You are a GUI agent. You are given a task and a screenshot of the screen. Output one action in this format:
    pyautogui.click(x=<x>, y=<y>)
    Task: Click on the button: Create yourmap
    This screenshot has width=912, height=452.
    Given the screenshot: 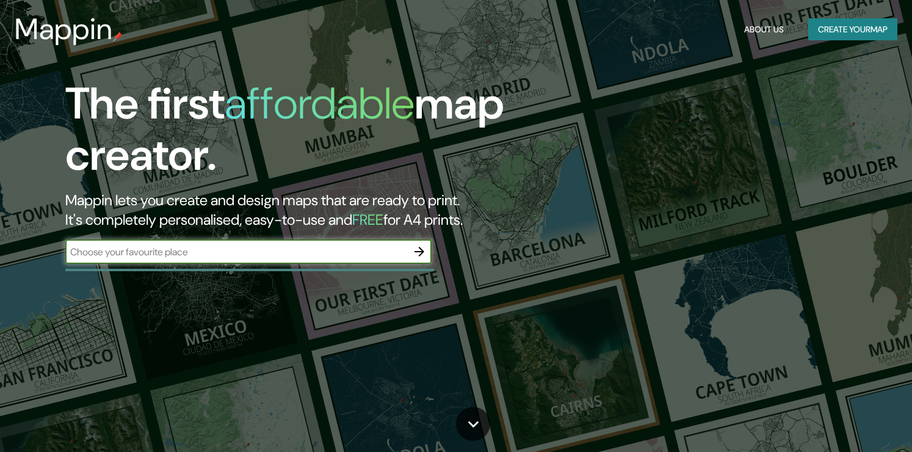 What is the action you would take?
    pyautogui.click(x=853, y=29)
    